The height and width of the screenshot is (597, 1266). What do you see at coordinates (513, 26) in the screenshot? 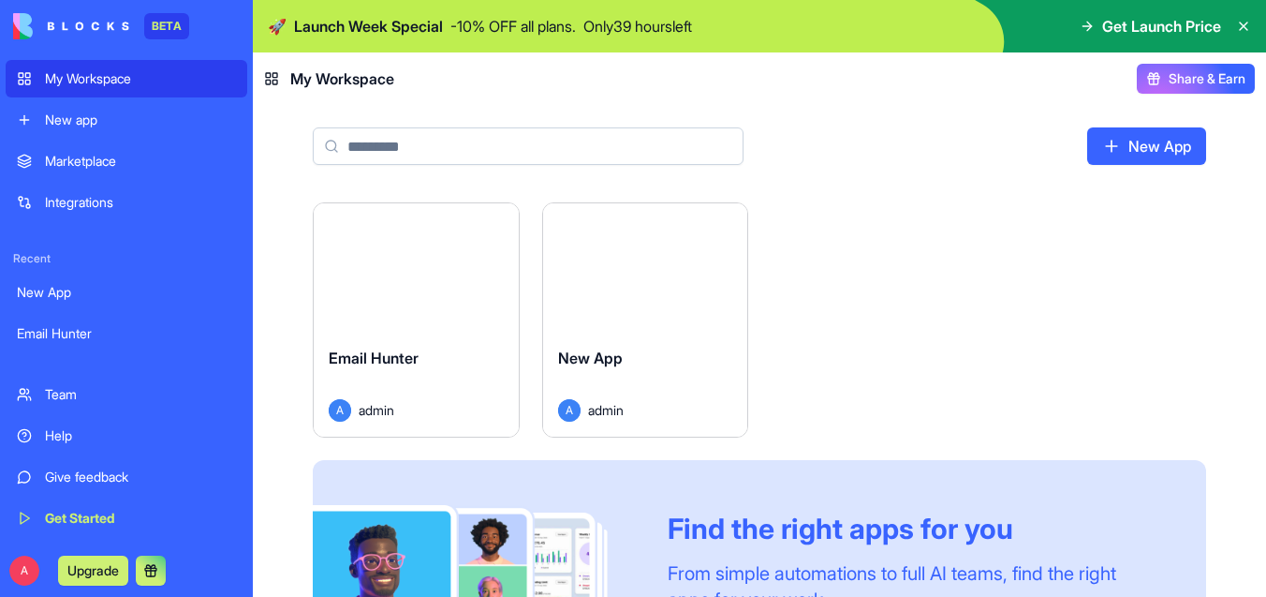
I see `p: - 10 % OFF all plans.` at bounding box center [513, 26].